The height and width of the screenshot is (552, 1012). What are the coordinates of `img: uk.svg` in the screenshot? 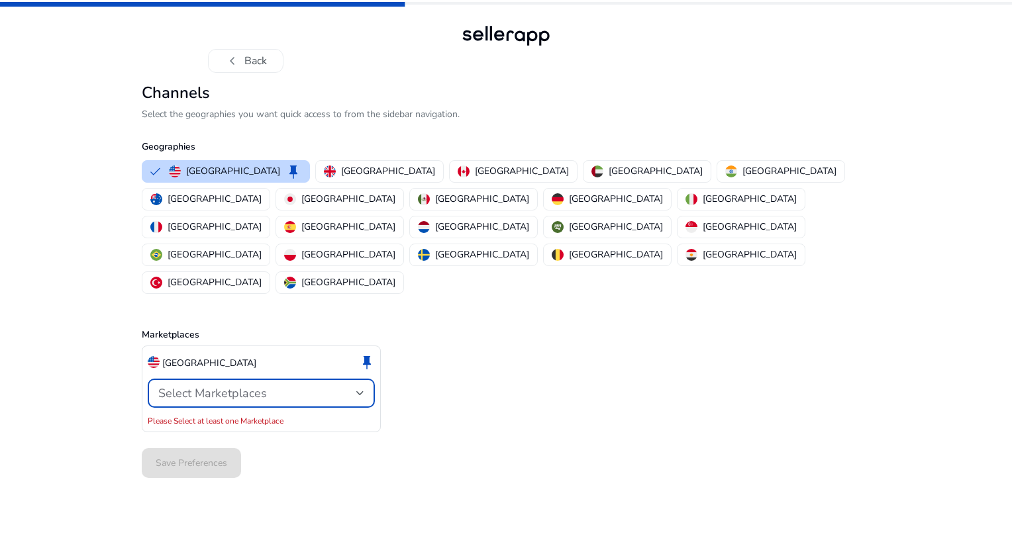 It's located at (330, 172).